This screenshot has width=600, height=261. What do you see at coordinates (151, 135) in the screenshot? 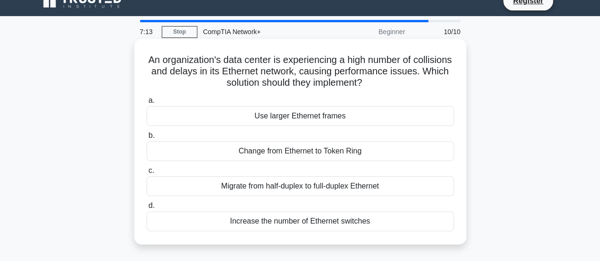
I see `span: b.` at bounding box center [151, 135].